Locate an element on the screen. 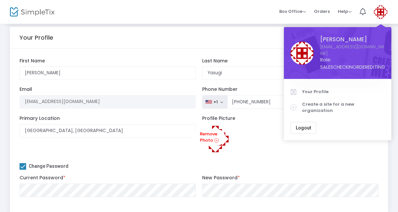  h5: Your Profile is located at coordinates (36, 38).